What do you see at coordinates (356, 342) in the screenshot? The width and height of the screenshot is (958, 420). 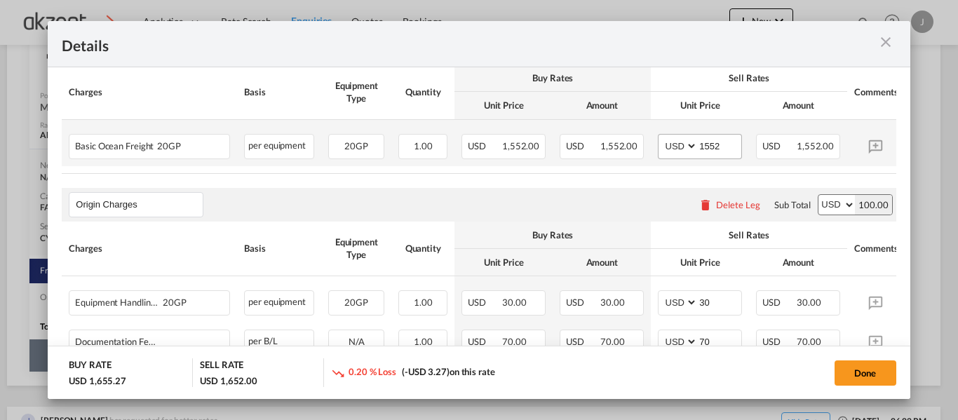 I see `span: N/A` at bounding box center [356, 342].